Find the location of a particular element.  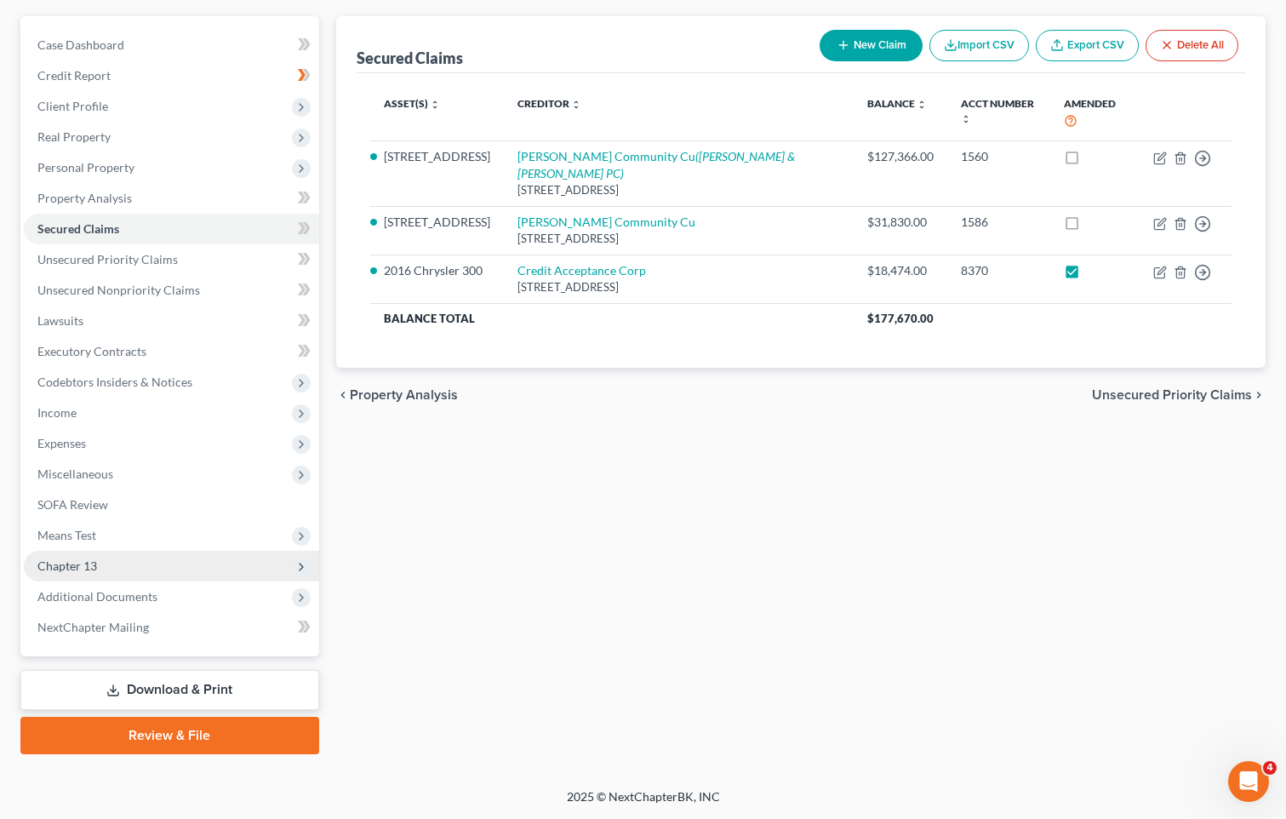

th: Amended is located at coordinates (1094, 113).